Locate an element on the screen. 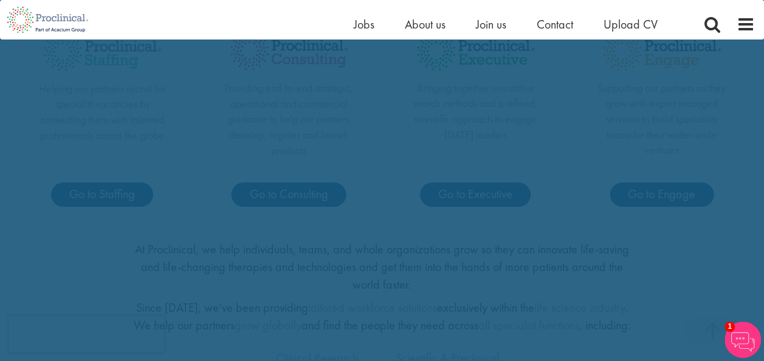 The width and height of the screenshot is (764, 361). span: Contact is located at coordinates (555, 24).